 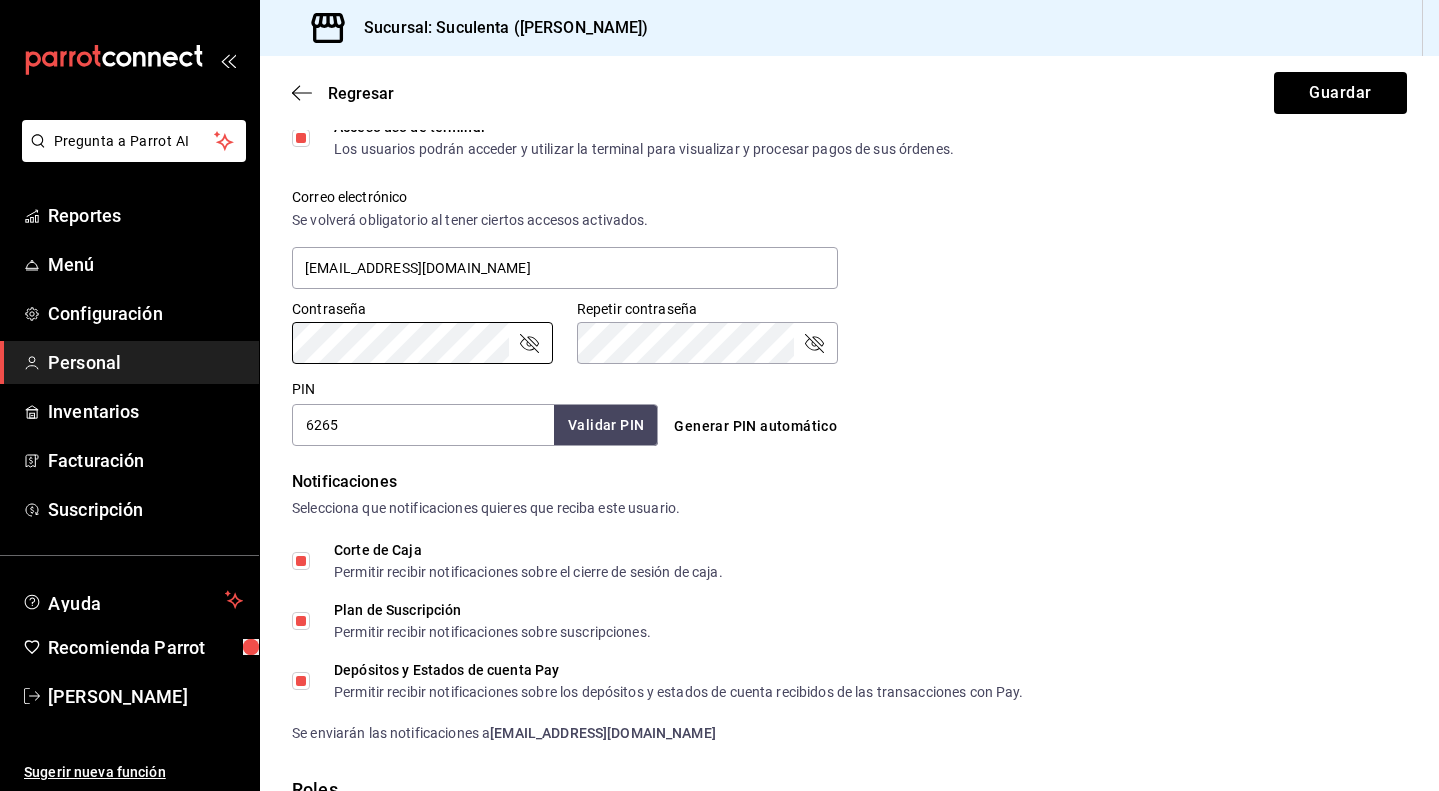 I want to click on div: Los usuarios podrán acceder y utilizar la terminal para visualizar y procesar pagos de sus órdenes., so click(x=644, y=149).